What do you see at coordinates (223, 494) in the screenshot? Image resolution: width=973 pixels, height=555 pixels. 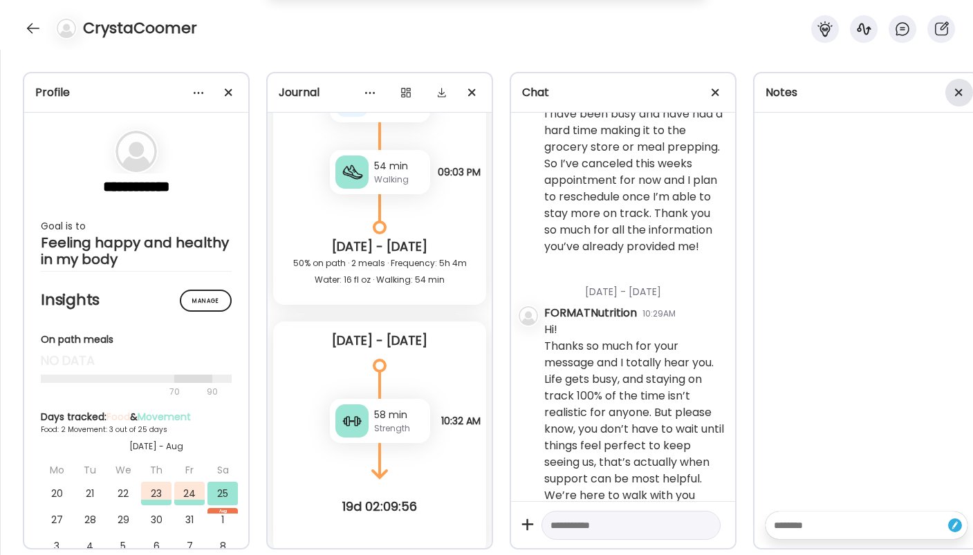 I see `div: 25` at bounding box center [223, 494].